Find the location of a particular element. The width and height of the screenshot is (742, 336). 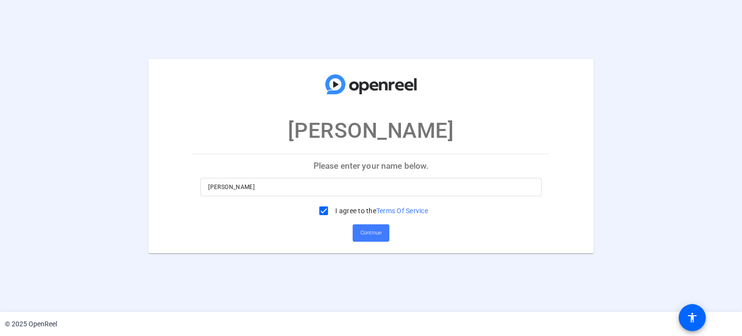

label: I agree to the is located at coordinates (381, 211).